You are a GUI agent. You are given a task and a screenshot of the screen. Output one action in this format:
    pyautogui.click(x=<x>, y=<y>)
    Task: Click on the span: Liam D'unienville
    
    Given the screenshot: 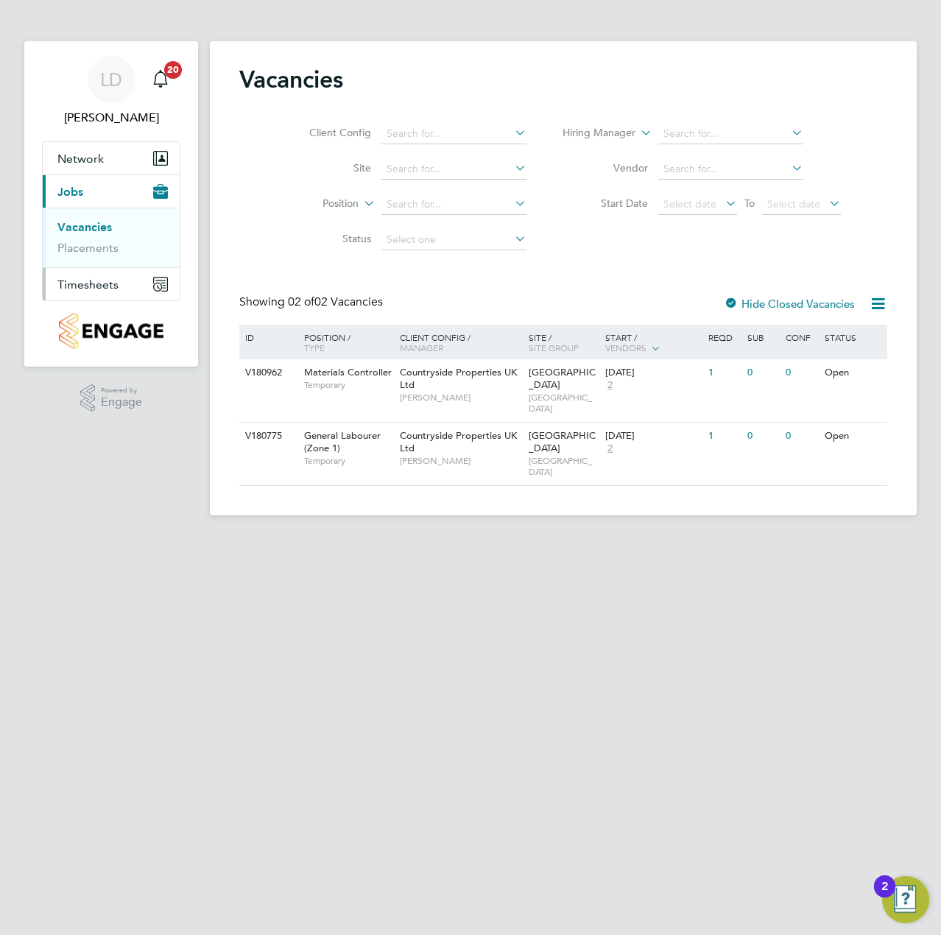 What is the action you would take?
    pyautogui.click(x=111, y=118)
    